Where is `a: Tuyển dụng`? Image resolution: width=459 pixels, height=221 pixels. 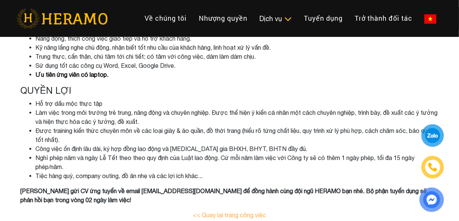
a: Tuyển dụng is located at coordinates (323, 18).